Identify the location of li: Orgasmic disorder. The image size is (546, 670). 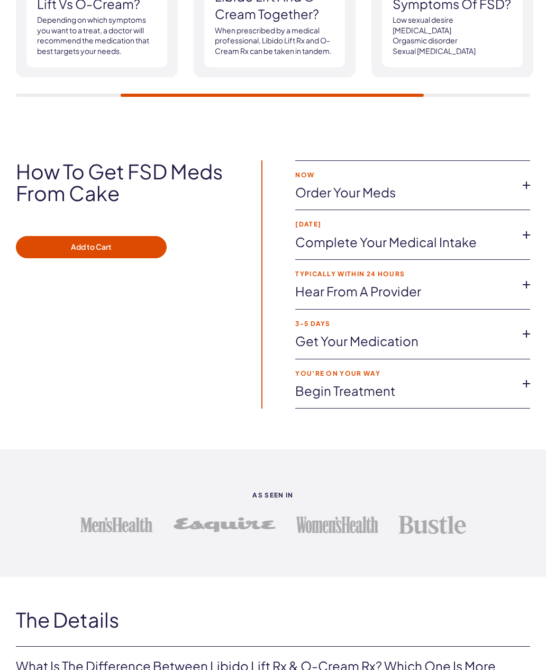
(453, 41).